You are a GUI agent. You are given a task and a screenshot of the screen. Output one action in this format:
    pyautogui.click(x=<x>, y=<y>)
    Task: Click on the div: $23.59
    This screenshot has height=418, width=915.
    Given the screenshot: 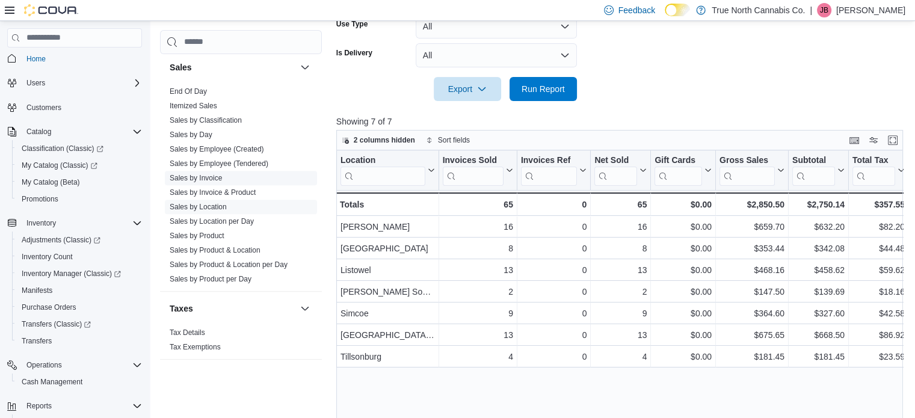 What is the action you would take?
    pyautogui.click(x=878, y=357)
    